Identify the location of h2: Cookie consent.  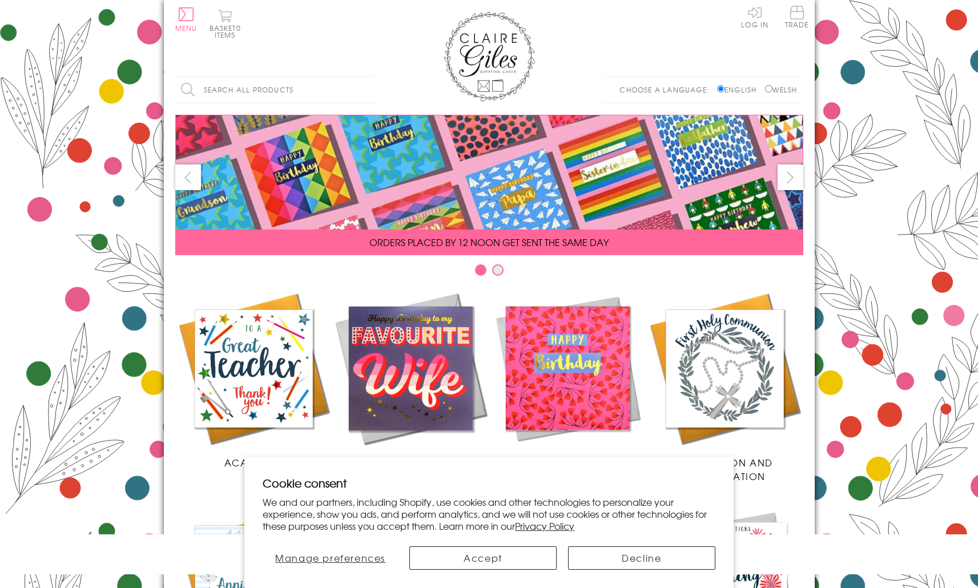
(489, 483).